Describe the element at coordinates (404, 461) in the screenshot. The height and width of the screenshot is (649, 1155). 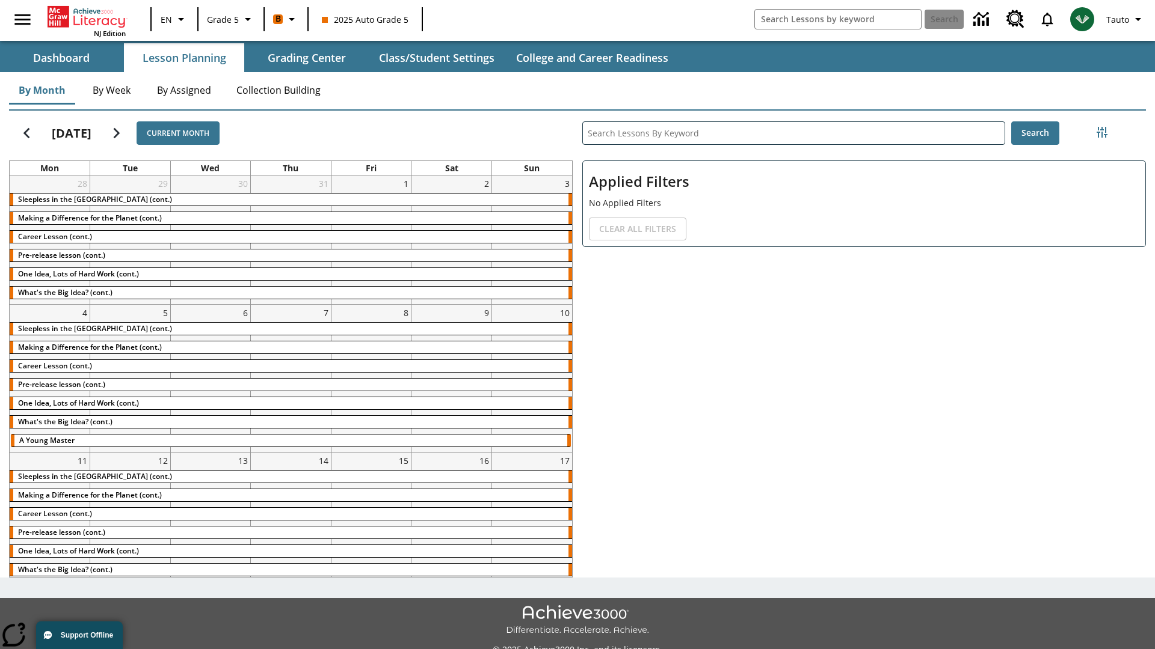
I see `a: August 15, 2025` at that location.